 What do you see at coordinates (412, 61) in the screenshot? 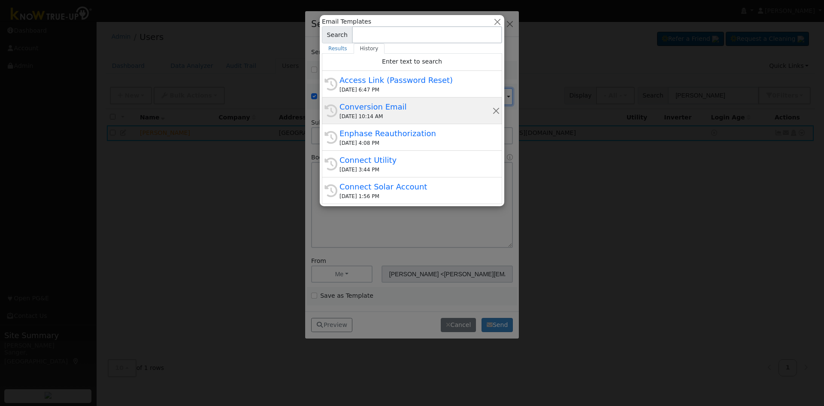
I see `span: Enter text to search` at bounding box center [412, 61].